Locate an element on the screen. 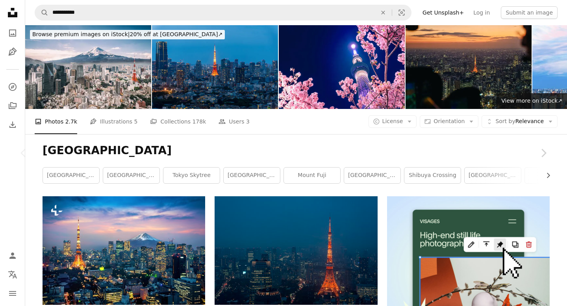 The width and height of the screenshot is (567, 306). button: Sort byRelevance is located at coordinates (519, 122).